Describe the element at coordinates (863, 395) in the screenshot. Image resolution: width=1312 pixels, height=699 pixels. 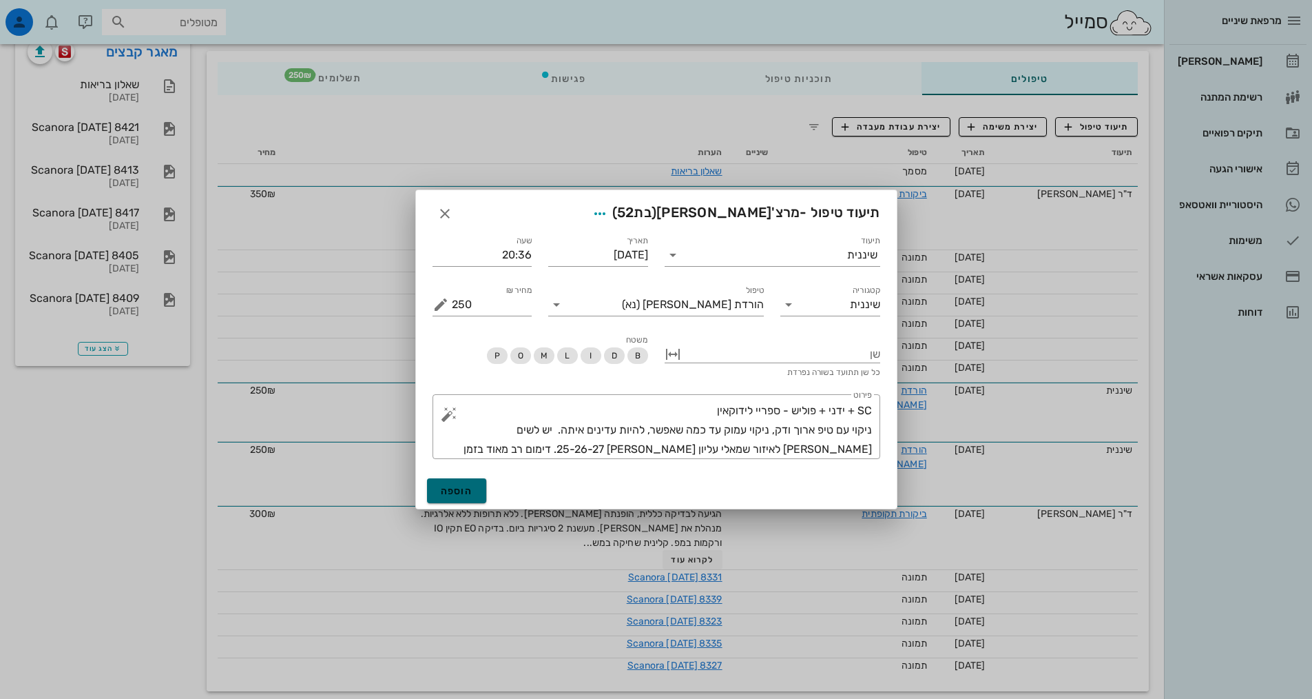
I see `label: פירוט` at that location.